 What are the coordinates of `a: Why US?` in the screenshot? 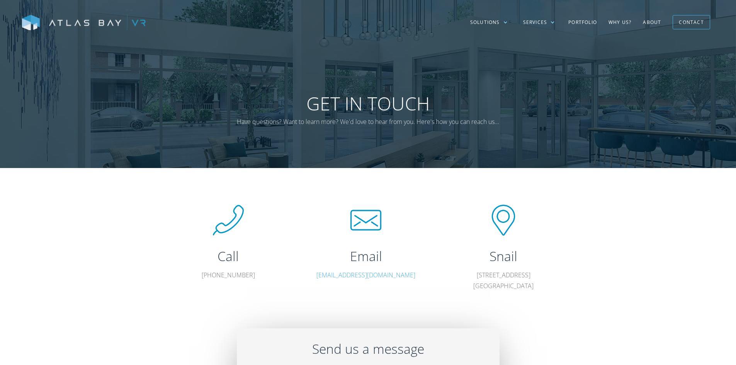 It's located at (620, 22).